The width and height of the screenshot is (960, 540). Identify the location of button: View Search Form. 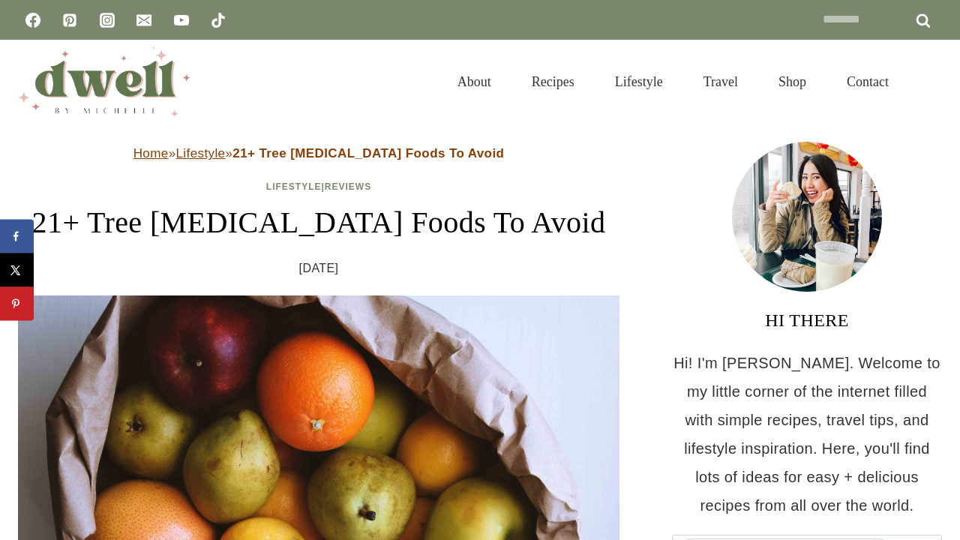
(930, 82).